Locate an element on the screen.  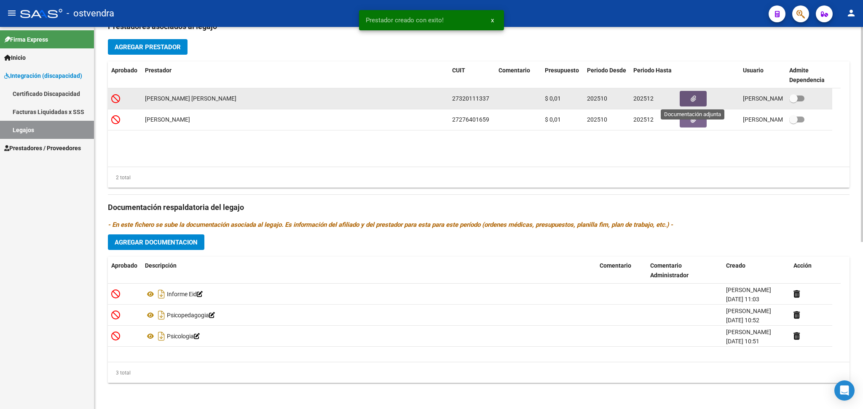
span: Admite Dependencia is located at coordinates (807, 75).